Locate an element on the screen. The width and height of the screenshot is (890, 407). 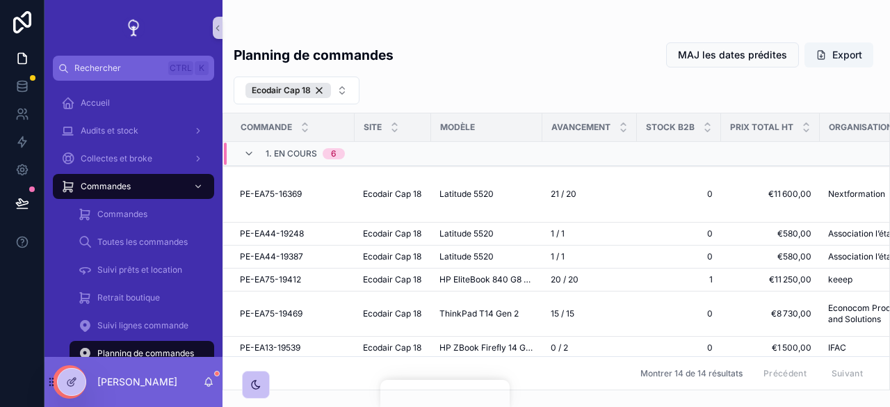
span: K is located at coordinates (202, 68).